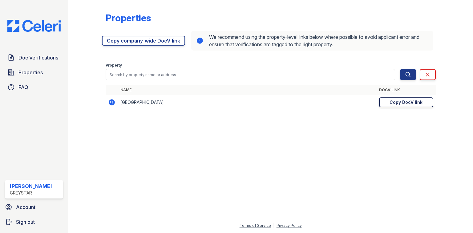 This screenshot has height=233, width=473. Describe the element at coordinates (30, 72) in the screenshot. I see `span: Properties` at that location.